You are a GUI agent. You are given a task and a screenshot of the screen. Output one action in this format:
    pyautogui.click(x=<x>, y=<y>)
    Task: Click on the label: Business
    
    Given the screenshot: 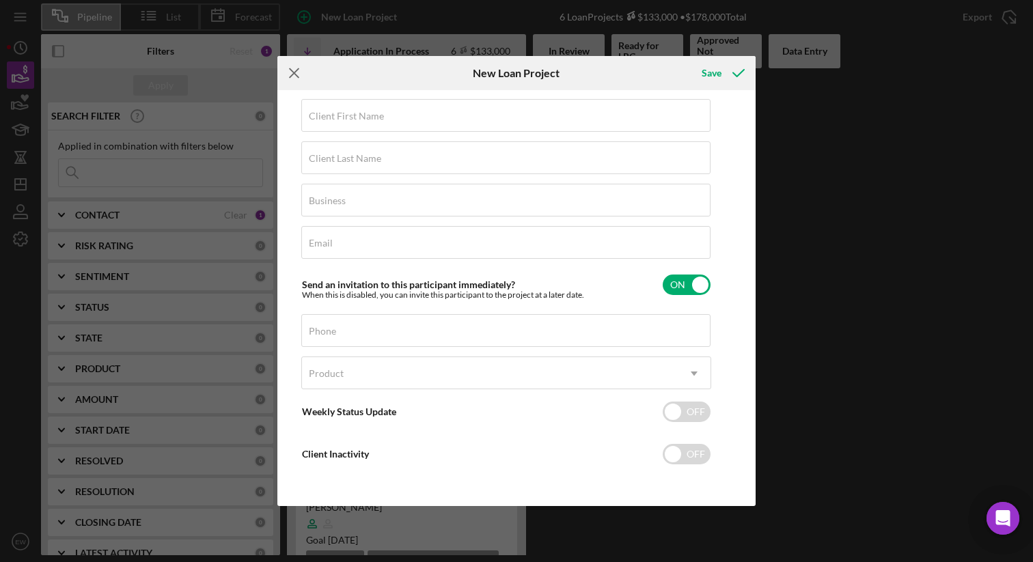 What is the action you would take?
    pyautogui.click(x=327, y=201)
    